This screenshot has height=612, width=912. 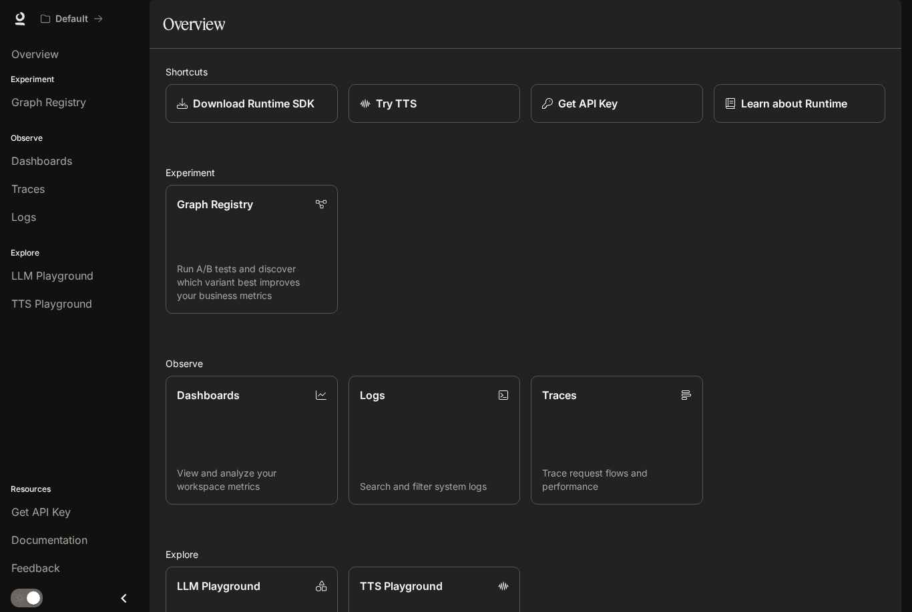 I want to click on h2: Shortcuts, so click(x=525, y=71).